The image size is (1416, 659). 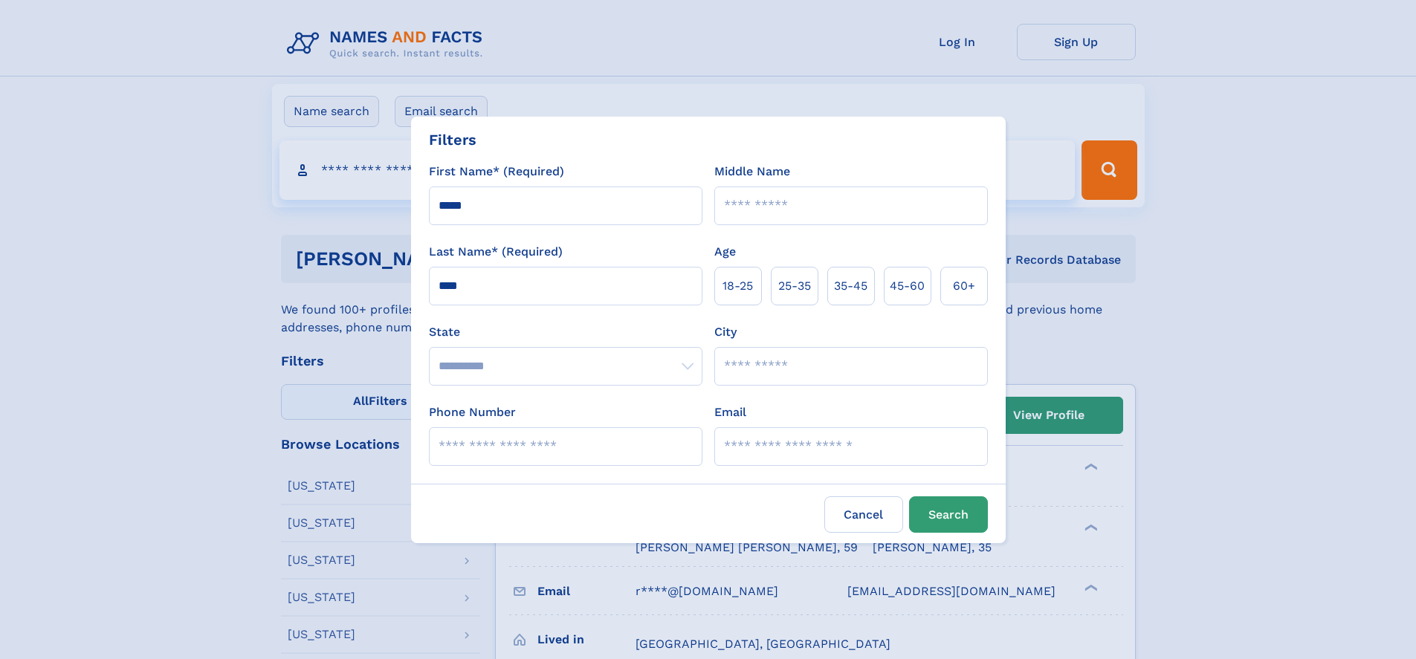 I want to click on label: Email, so click(x=730, y=413).